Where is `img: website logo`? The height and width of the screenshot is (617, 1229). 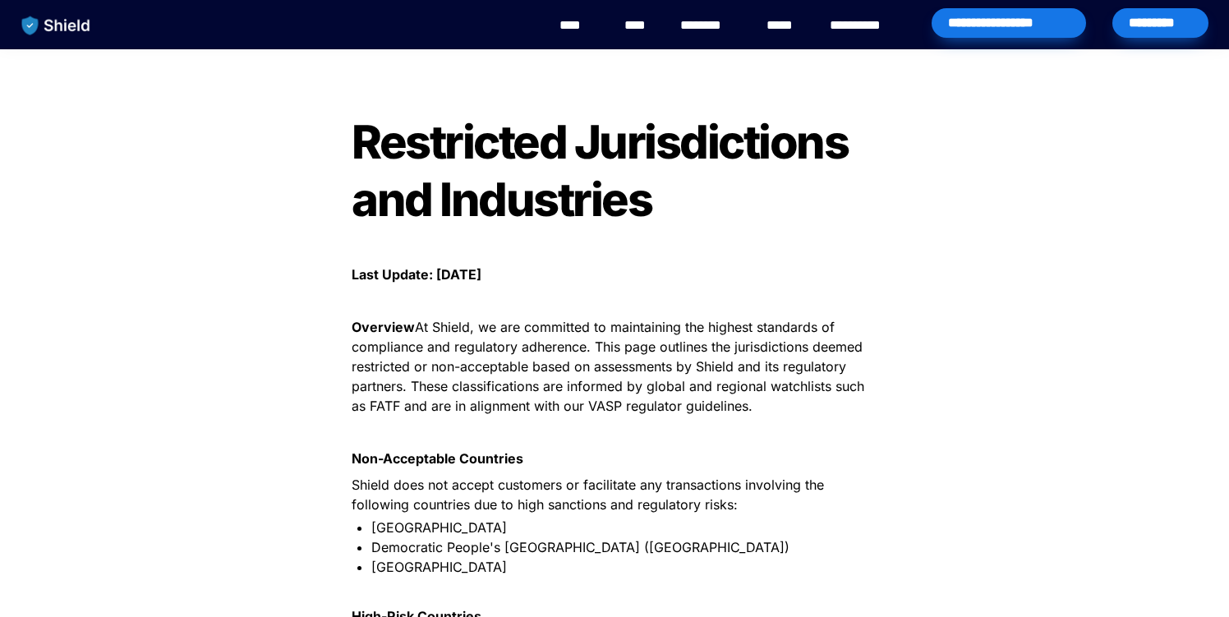
img: website logo is located at coordinates (56, 25).